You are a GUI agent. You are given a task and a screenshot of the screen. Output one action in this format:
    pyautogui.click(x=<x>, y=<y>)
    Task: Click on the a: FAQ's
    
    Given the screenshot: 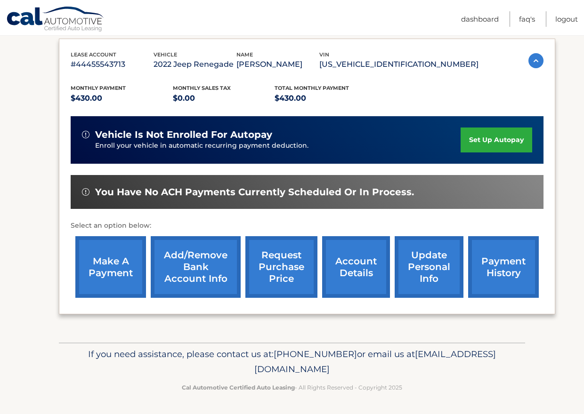 What is the action you would take?
    pyautogui.click(x=527, y=19)
    